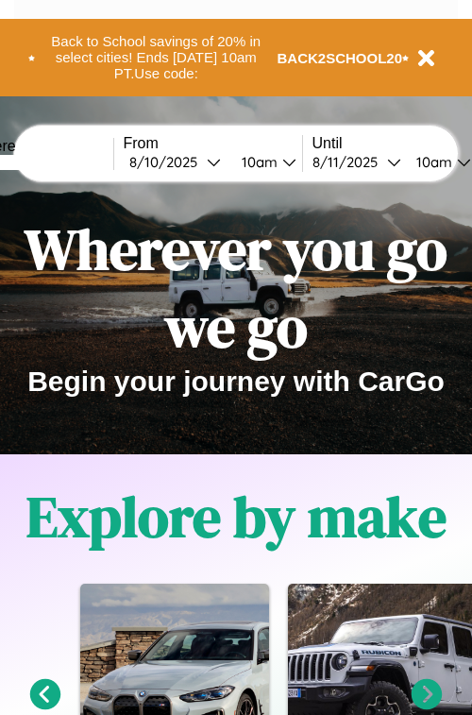 Image resolution: width=472 pixels, height=715 pixels. Describe the element at coordinates (340, 58) in the screenshot. I see `b: BACK2SCHOOL20` at that location.